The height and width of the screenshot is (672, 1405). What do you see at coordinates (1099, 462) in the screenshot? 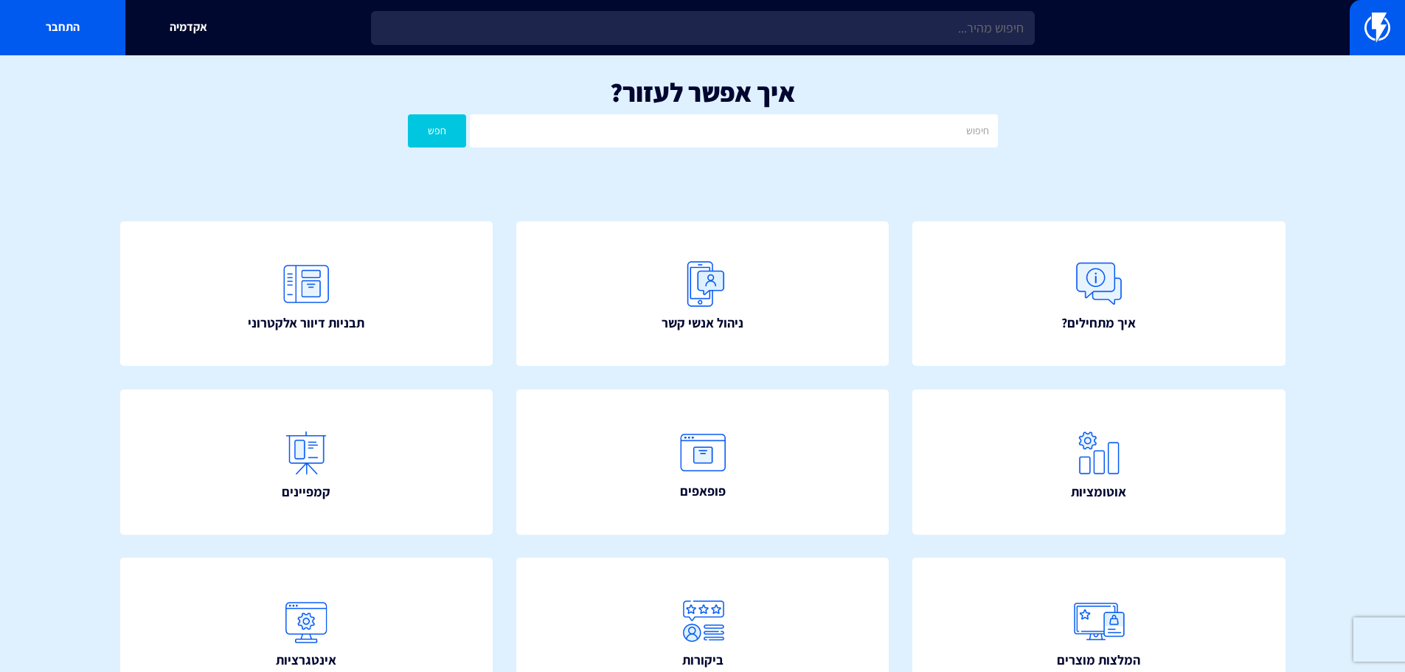
I see `a: אוטומציות` at bounding box center [1099, 462].